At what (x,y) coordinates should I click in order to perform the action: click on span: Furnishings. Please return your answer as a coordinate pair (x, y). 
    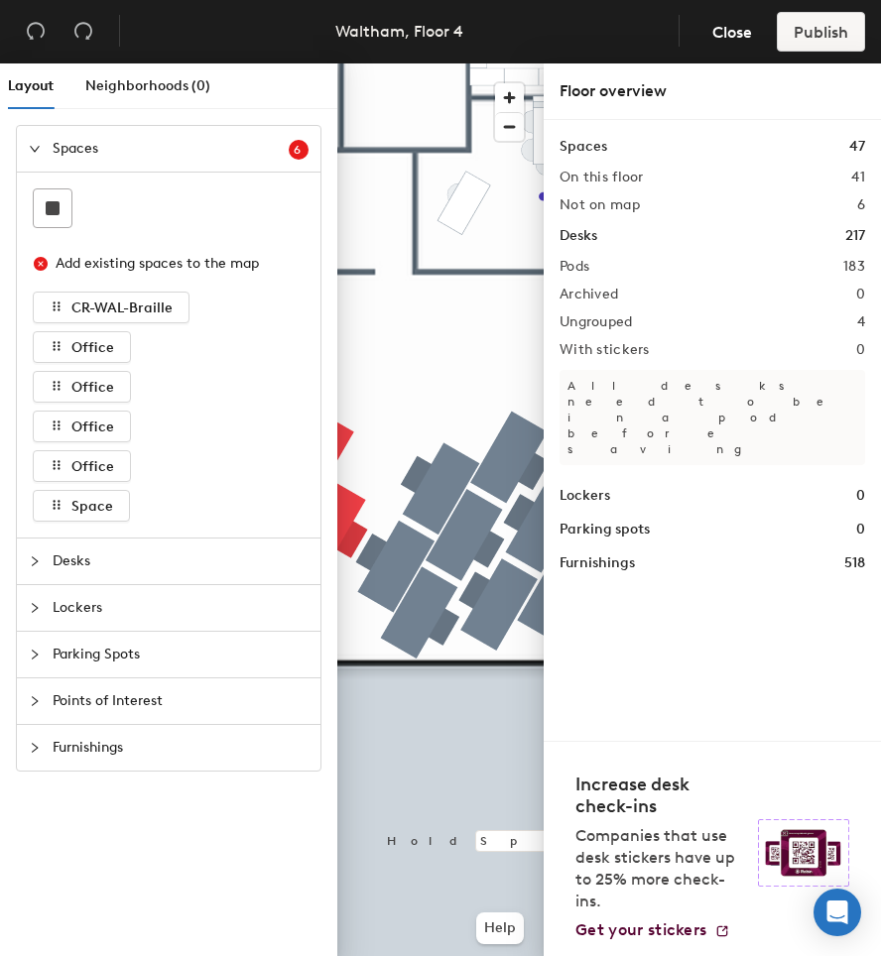
    Looking at the image, I should click on (181, 748).